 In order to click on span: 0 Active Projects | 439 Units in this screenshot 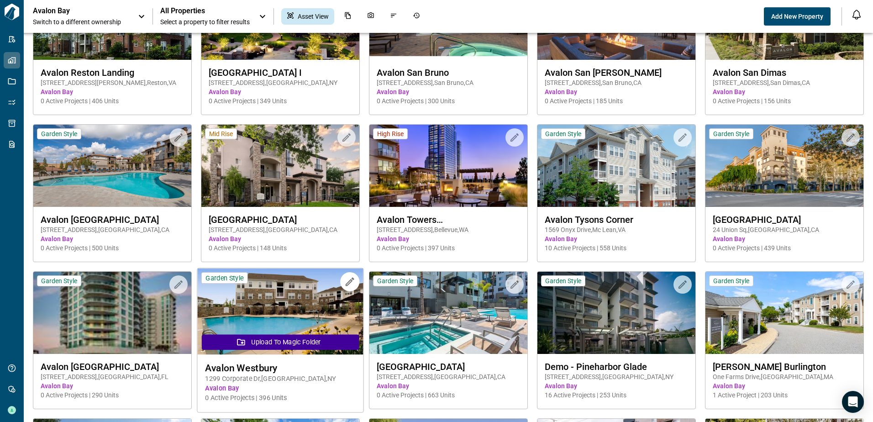, I will do `click(785, 248)`.